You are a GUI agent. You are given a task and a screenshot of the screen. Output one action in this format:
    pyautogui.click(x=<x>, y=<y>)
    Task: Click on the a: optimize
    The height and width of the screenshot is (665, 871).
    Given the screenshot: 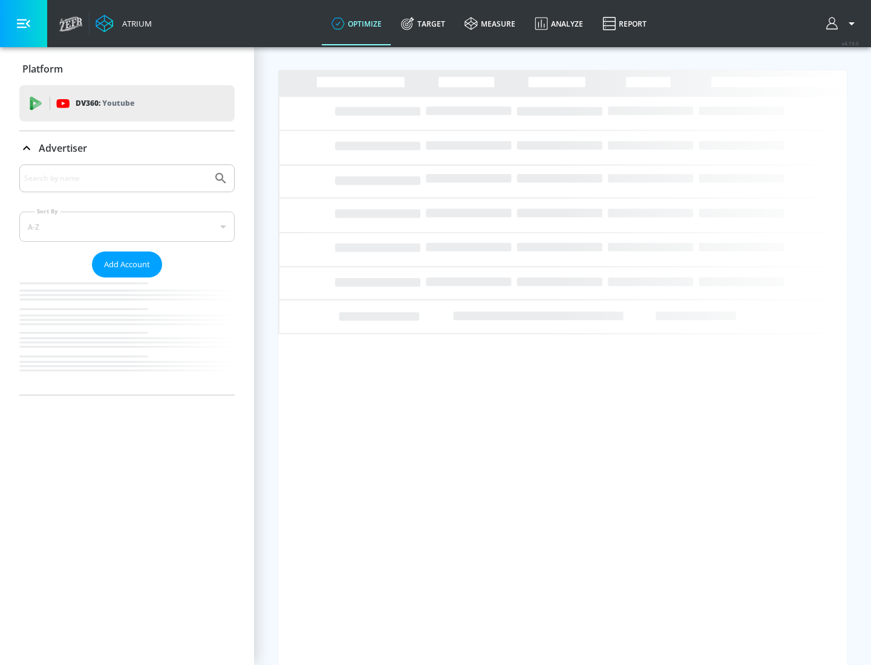 What is the action you would take?
    pyautogui.click(x=356, y=24)
    